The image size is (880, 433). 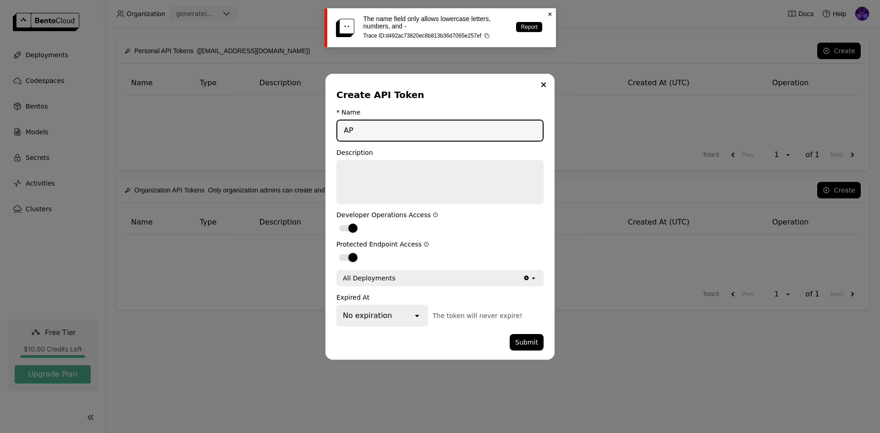 I want to click on p: Trace ID: d492ac73820ec8b813b36d7065e257ef, so click(x=435, y=36).